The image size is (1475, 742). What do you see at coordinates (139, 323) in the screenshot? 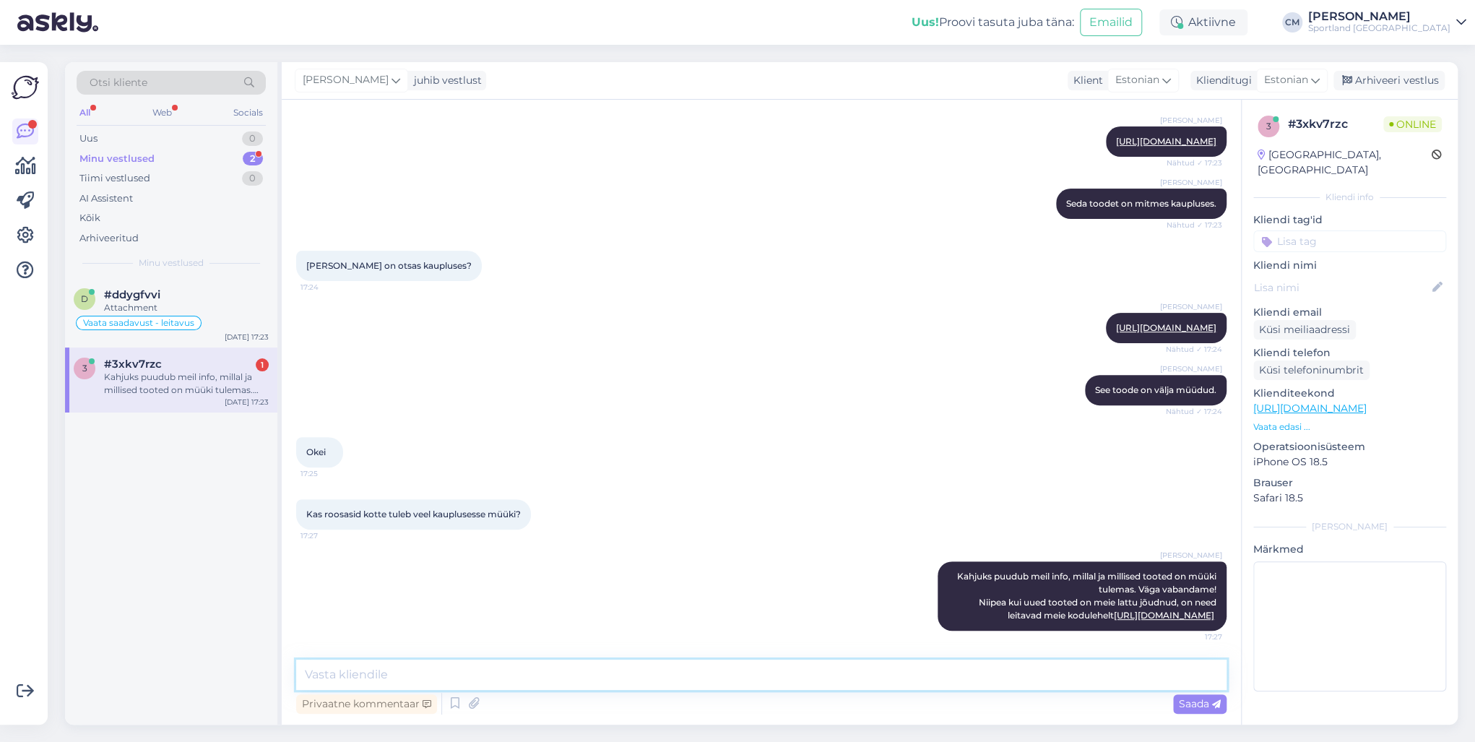
I see `span: Vaata saadavust - leitavus` at bounding box center [139, 323].